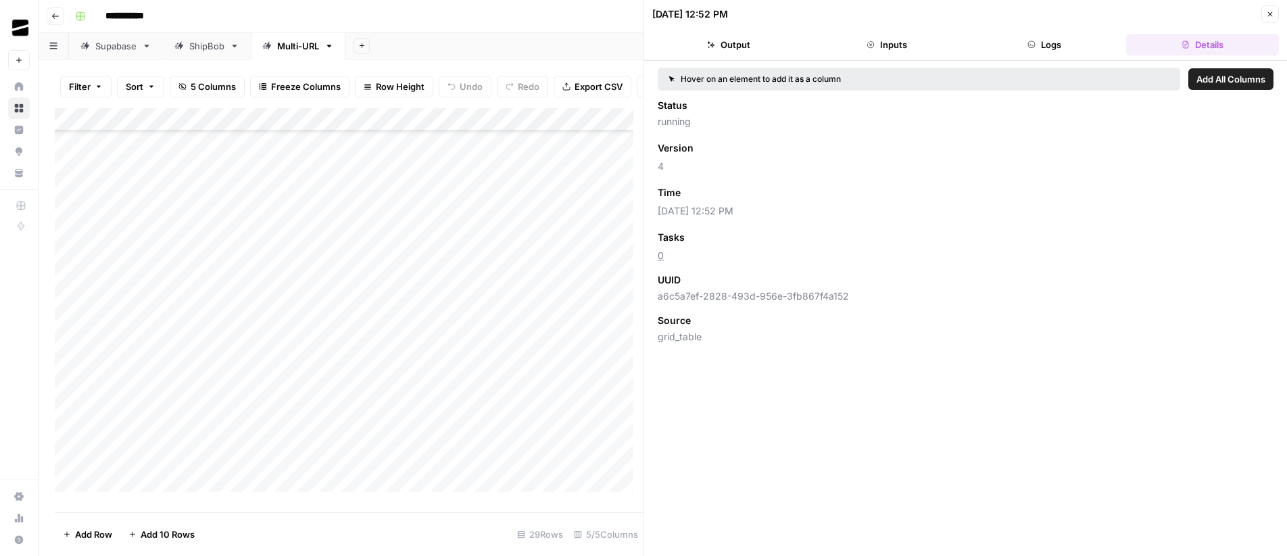 The height and width of the screenshot is (556, 1287). Describe the element at coordinates (116, 46) in the screenshot. I see `a: Supabase` at that location.